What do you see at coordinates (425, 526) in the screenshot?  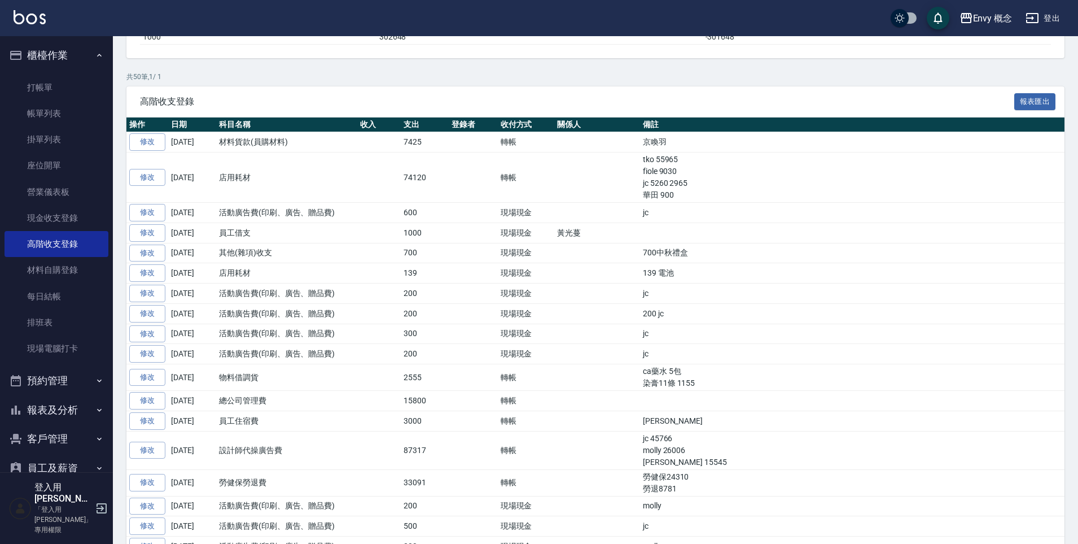 I see `td: 500` at bounding box center [425, 526].